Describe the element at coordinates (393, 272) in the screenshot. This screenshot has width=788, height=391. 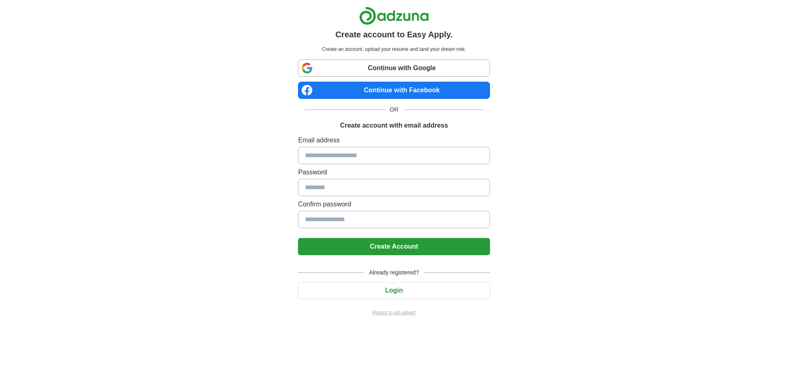
I see `span: Already registered?` at that location.